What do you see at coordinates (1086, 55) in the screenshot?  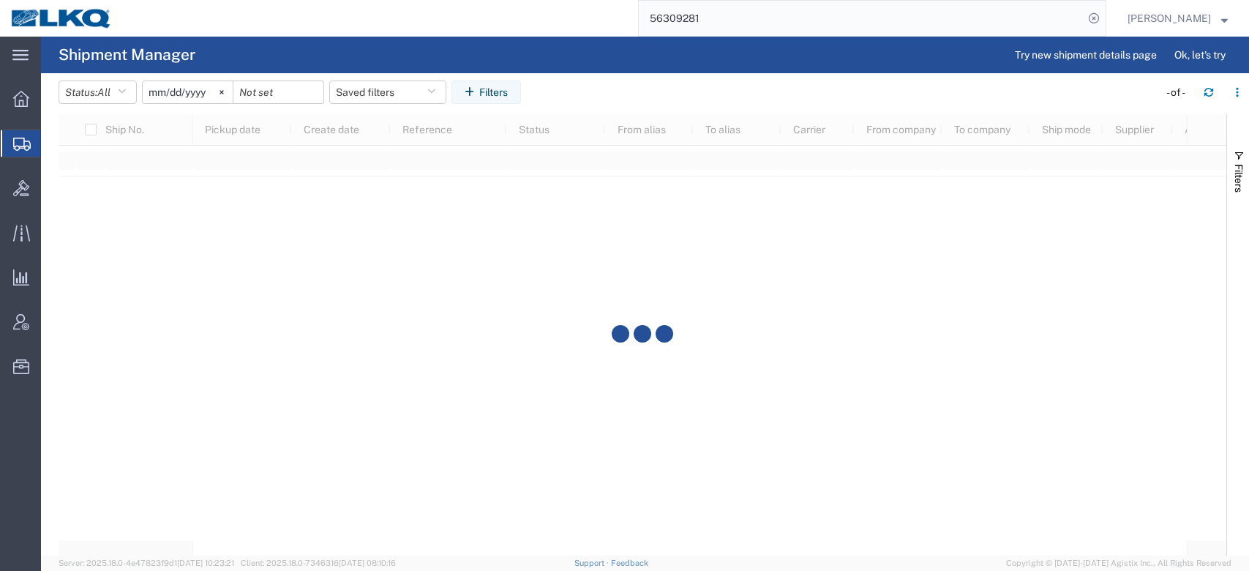 I see `span: Try new shipment details page` at bounding box center [1086, 55].